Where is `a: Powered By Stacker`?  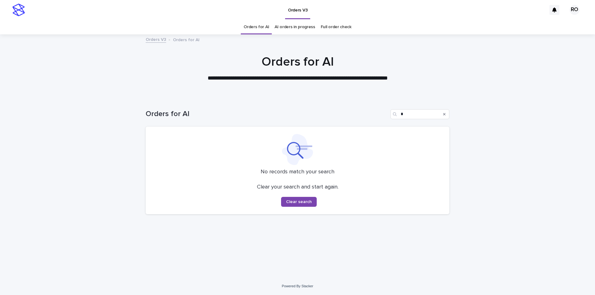 a: Powered By Stacker is located at coordinates (297, 286).